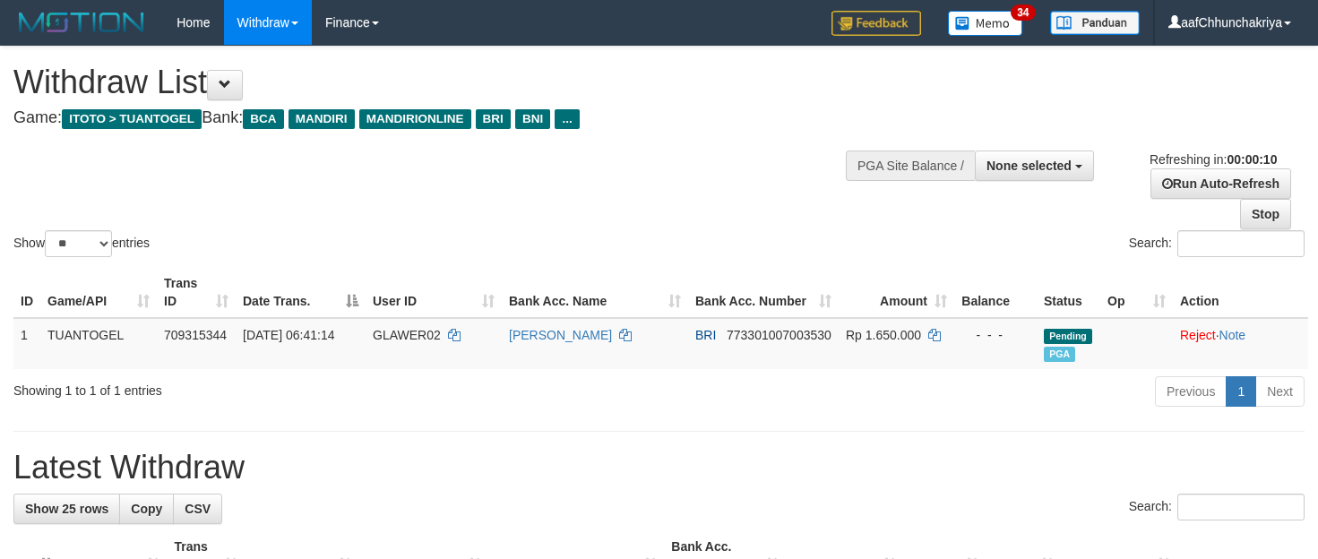 This screenshot has height=559, width=1318. I want to click on label: Show entries, so click(82, 244).